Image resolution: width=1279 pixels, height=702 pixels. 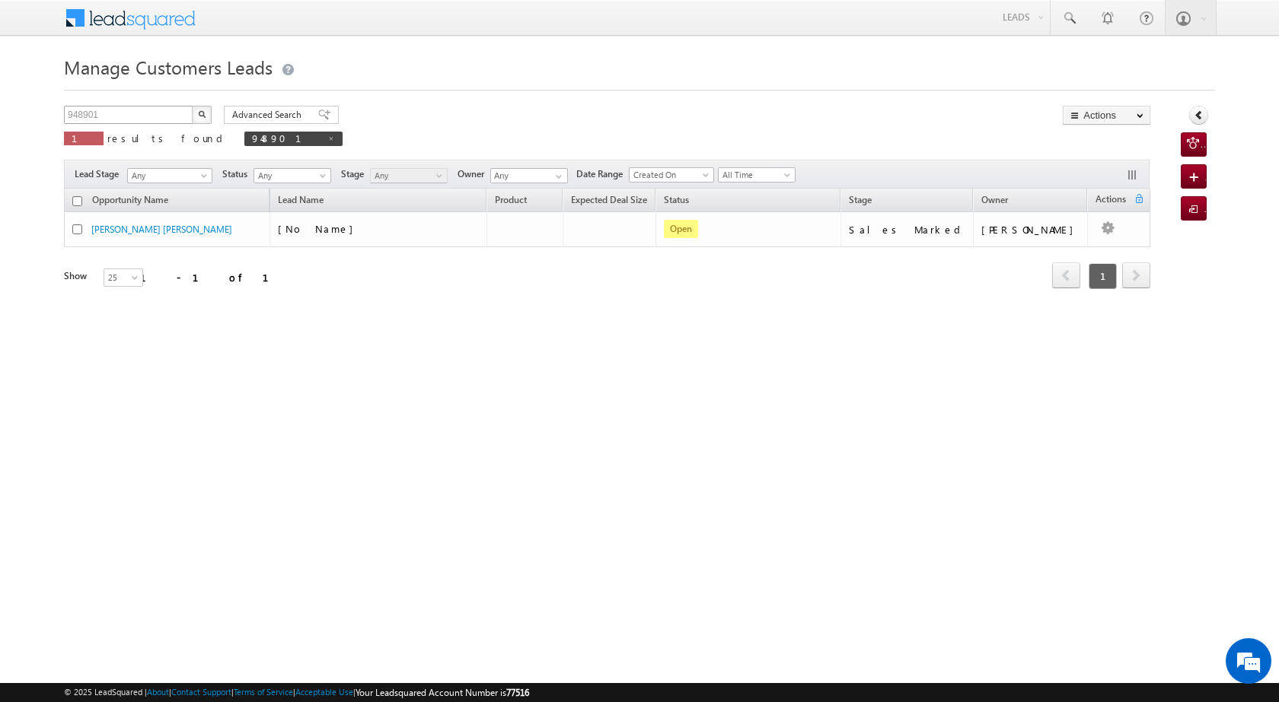 I want to click on span: Actions, so click(x=1110, y=201).